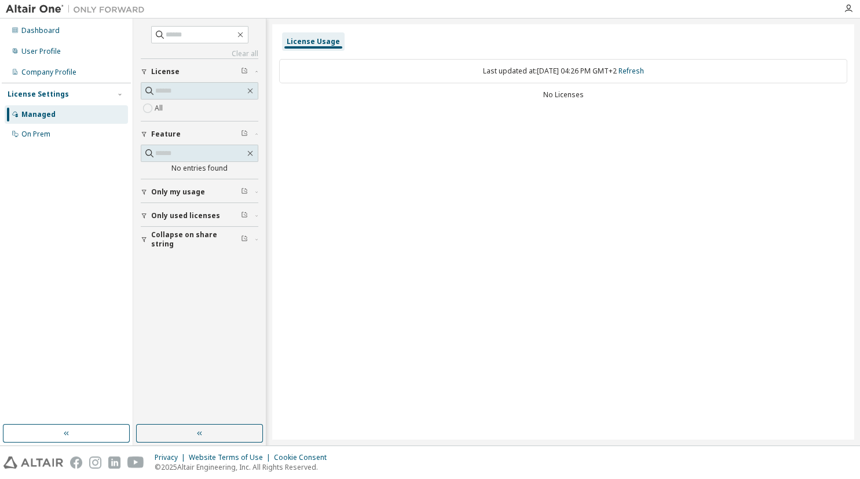 This screenshot has height=479, width=860. What do you see at coordinates (171, 458) in the screenshot?
I see `div: Privacy` at bounding box center [171, 458].